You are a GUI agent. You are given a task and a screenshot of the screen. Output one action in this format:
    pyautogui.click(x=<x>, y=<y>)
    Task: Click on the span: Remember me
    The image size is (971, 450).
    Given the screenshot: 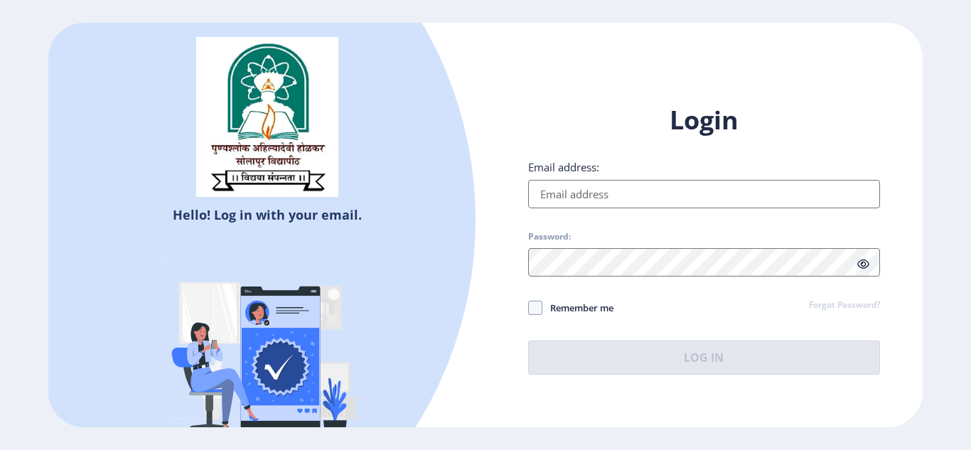 What is the action you would take?
    pyautogui.click(x=578, y=308)
    